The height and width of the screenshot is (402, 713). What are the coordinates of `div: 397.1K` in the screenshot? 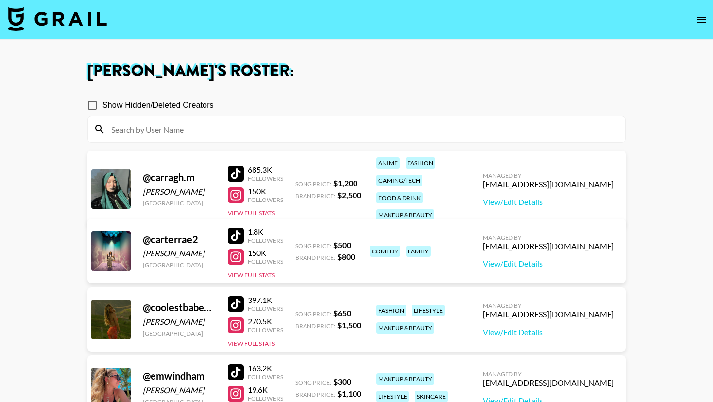 It's located at (265, 300).